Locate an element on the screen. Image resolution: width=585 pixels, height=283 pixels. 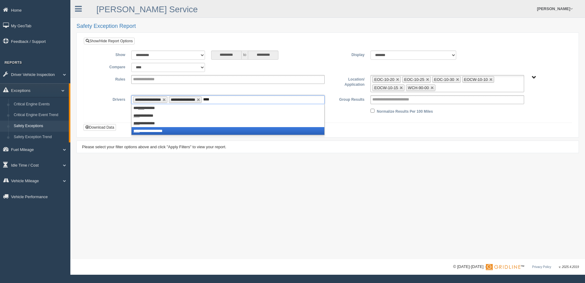
label: Show is located at coordinates (108, 54).